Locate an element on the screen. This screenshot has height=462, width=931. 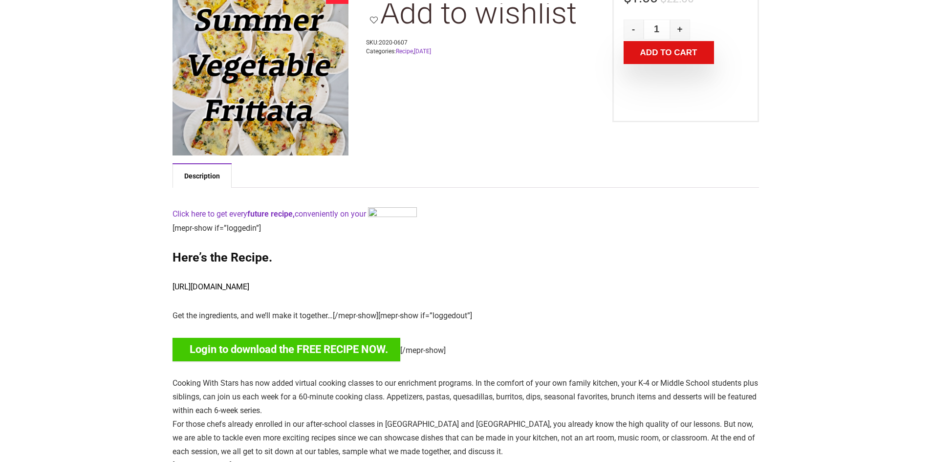
a: Click here to get everyfuture recipe,conveniently on your is located at coordinates (269, 214).